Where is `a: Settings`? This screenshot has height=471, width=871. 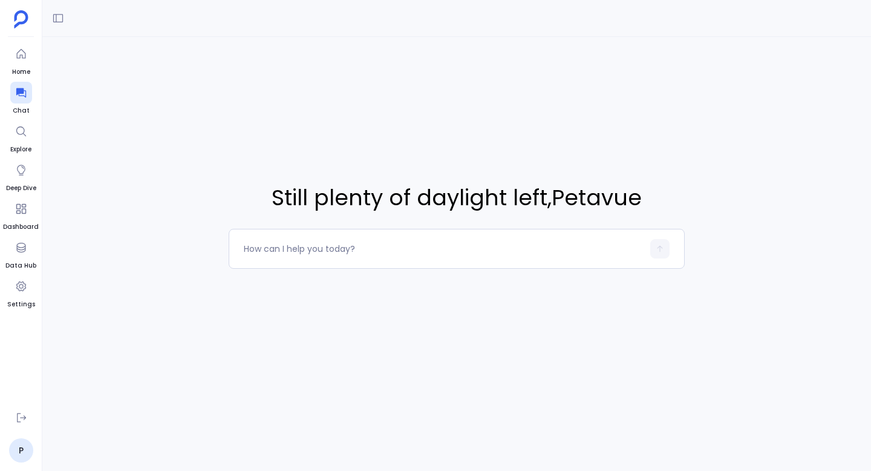
a: Settings is located at coordinates (21, 292).